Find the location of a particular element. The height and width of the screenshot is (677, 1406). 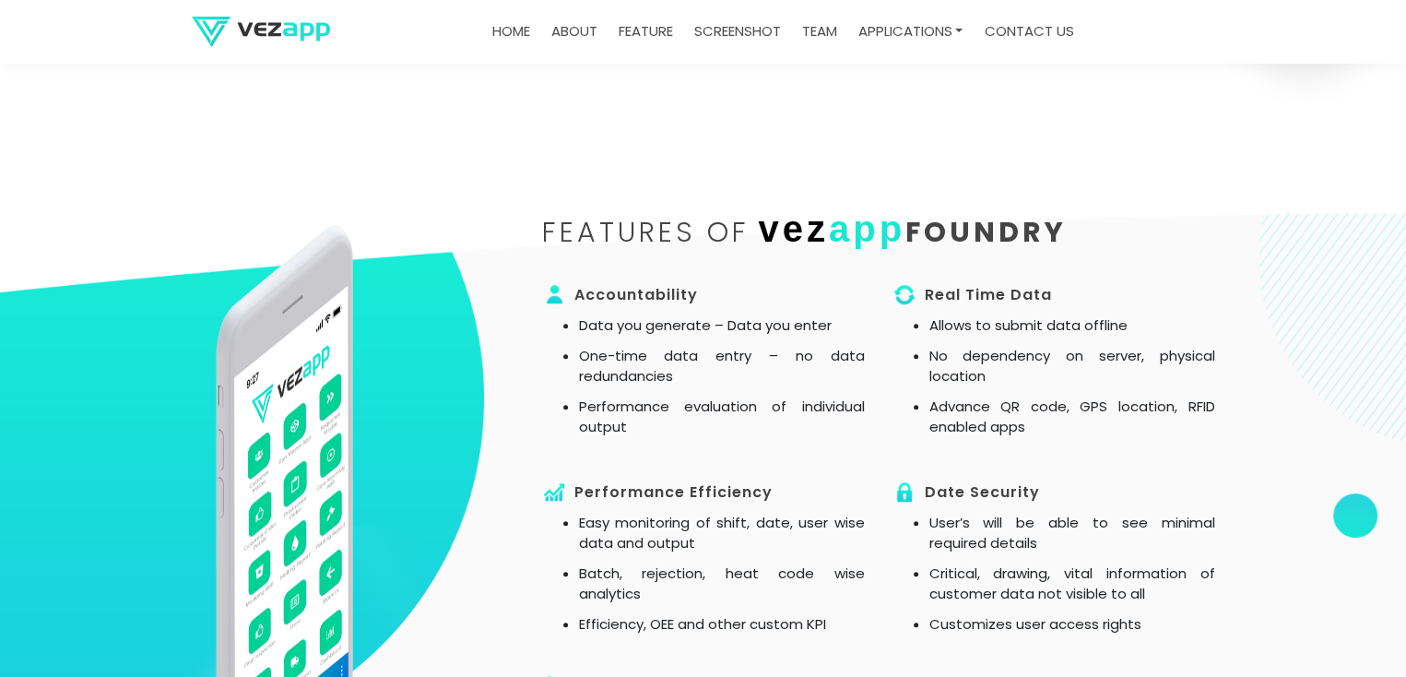

li: No dependency on server, physical location is located at coordinates (1073, 366).